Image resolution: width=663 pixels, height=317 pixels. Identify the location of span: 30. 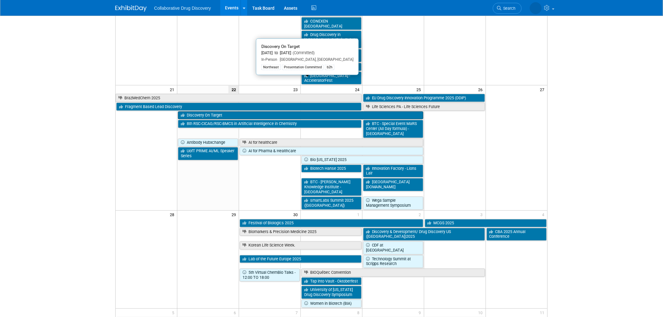
(296, 215).